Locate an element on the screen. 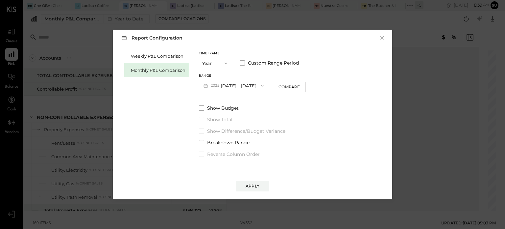 The width and height of the screenshot is (505, 229). button: Apply is located at coordinates (253, 186).